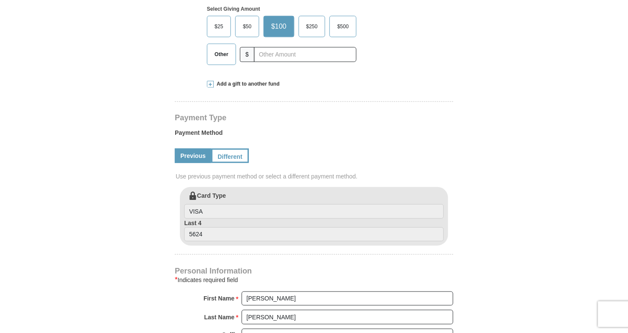 This screenshot has height=333, width=628. I want to click on span: $500, so click(343, 27).